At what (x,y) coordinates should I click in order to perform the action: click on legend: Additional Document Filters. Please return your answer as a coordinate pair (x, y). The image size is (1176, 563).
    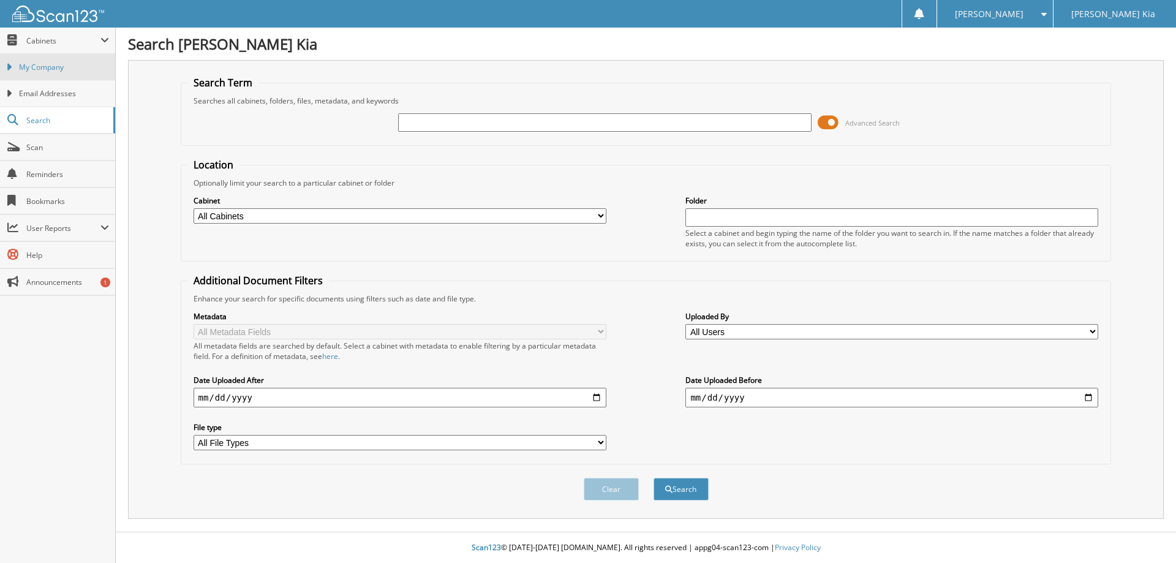
    Looking at the image, I should click on (258, 280).